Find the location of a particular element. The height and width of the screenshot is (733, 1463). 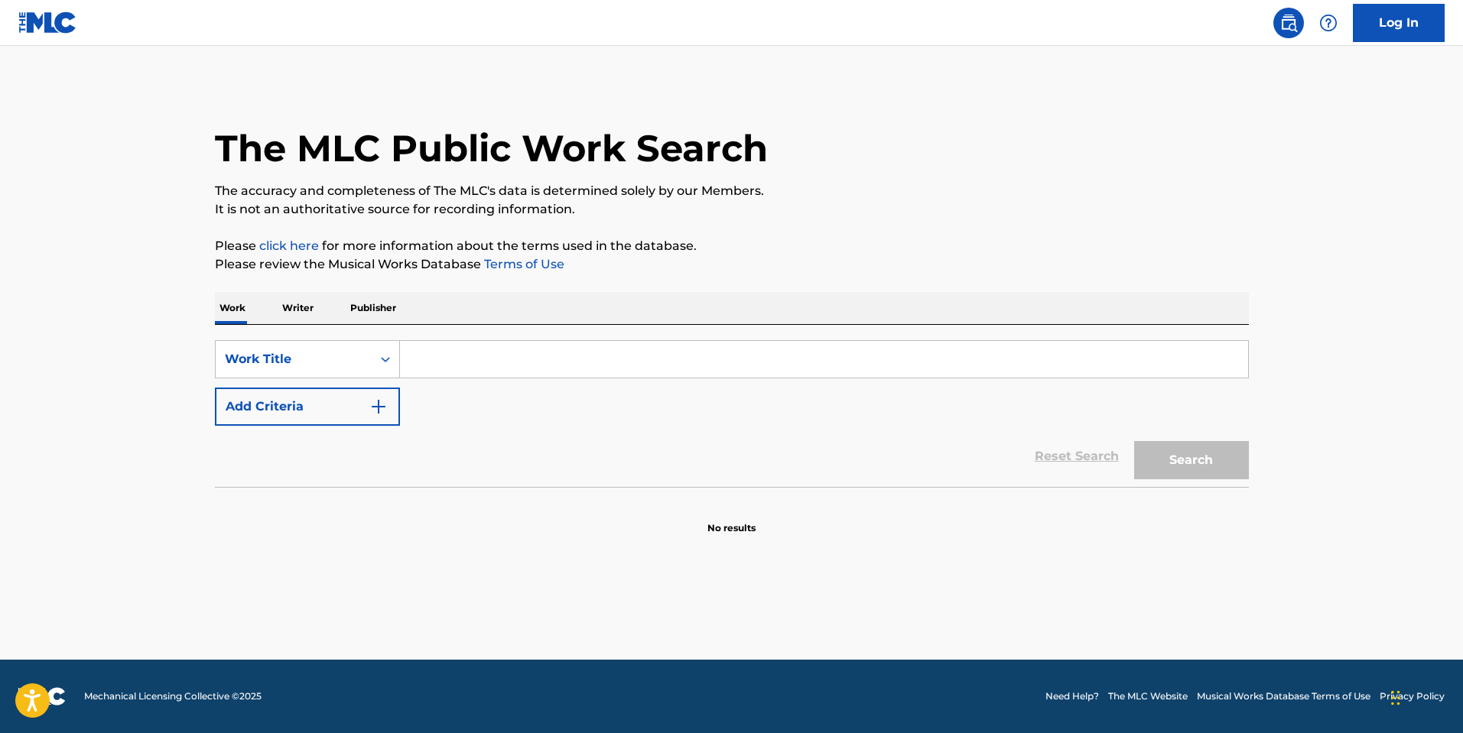

div: Work Title is located at coordinates (294, 359).